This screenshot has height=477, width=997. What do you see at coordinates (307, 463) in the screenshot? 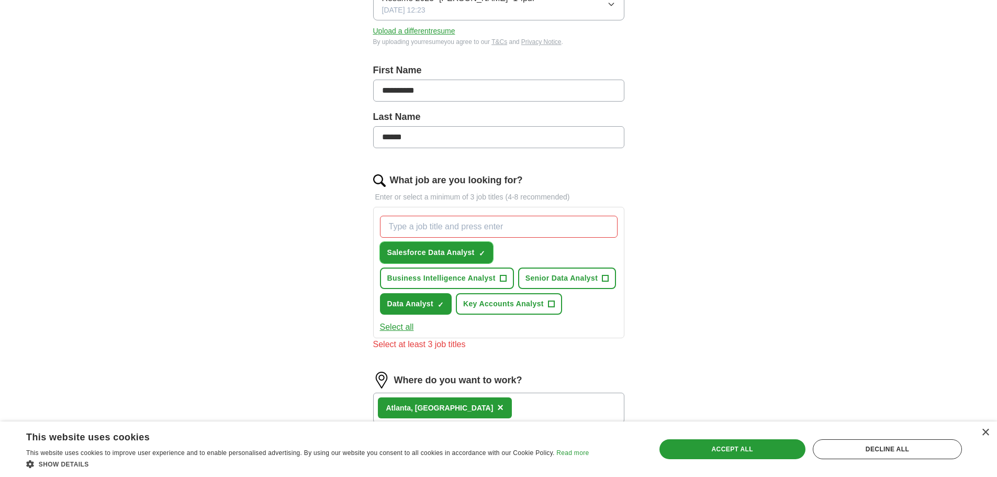
I see `div: Show details` at bounding box center [307, 463].